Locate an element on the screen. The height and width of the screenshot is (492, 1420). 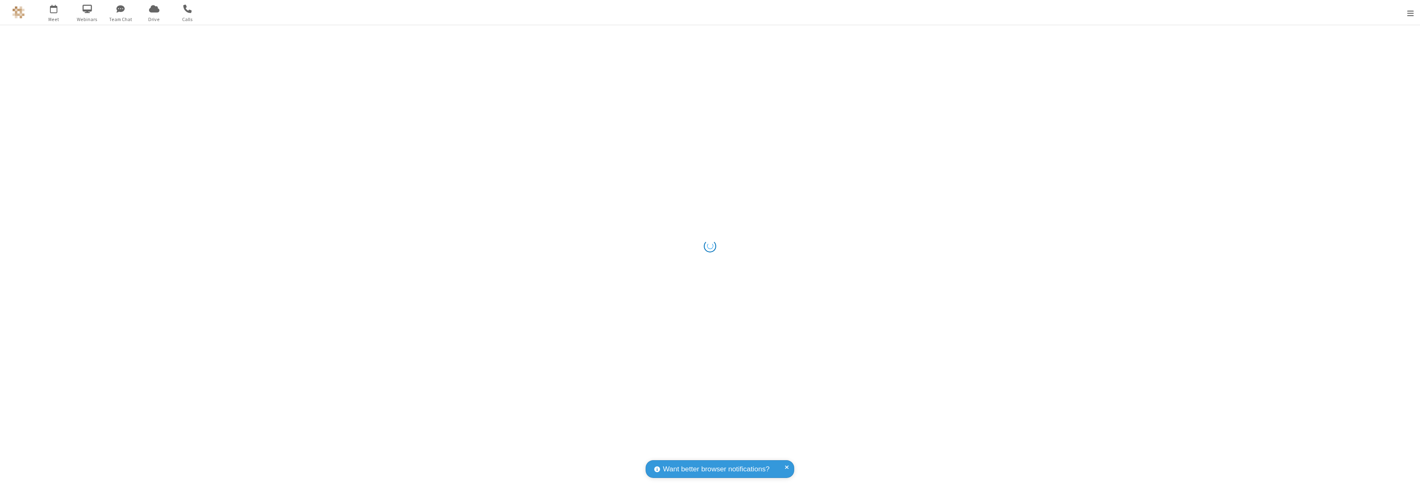
span: Webinars is located at coordinates (87, 19).